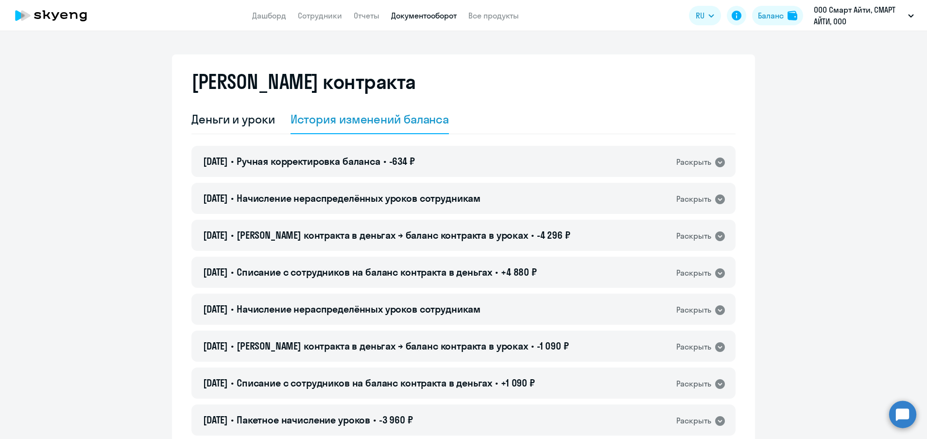 Image resolution: width=927 pixels, height=439 pixels. What do you see at coordinates (700, 16) in the screenshot?
I see `span: RU` at bounding box center [700, 16].